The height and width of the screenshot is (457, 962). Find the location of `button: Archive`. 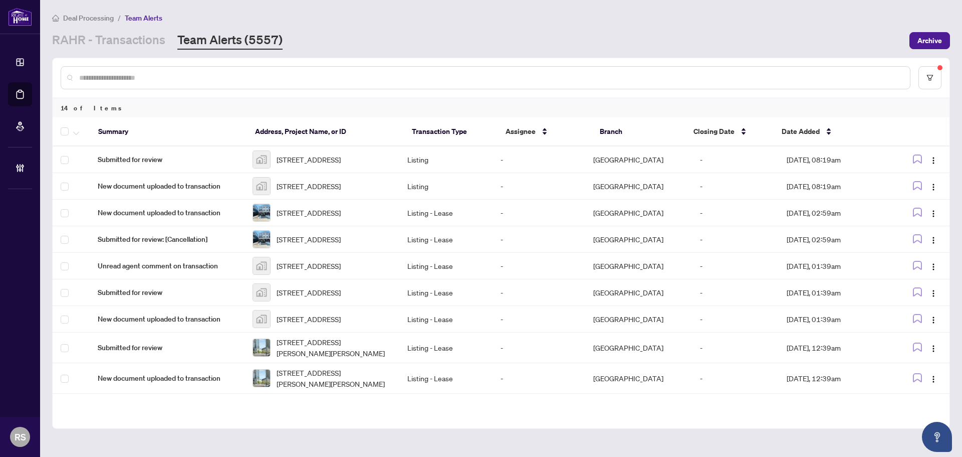

button: Archive is located at coordinates (930, 41).